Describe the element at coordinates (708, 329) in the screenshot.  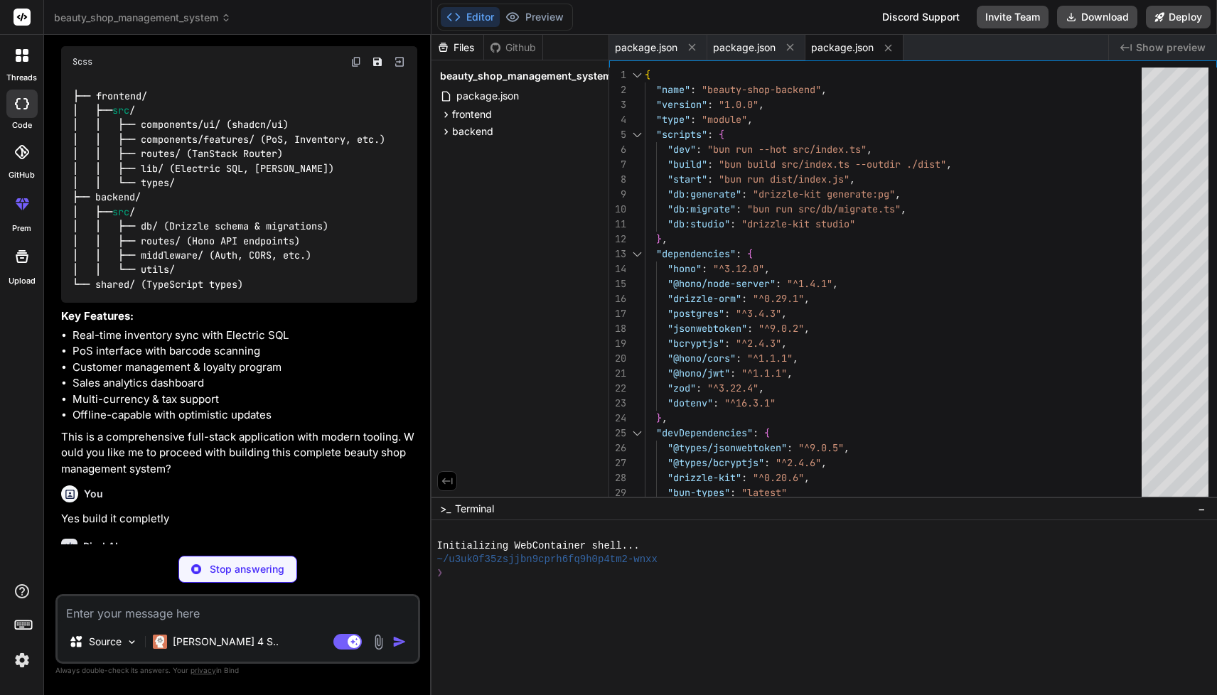
I see `span: "jsonwebtoken"` at that location.